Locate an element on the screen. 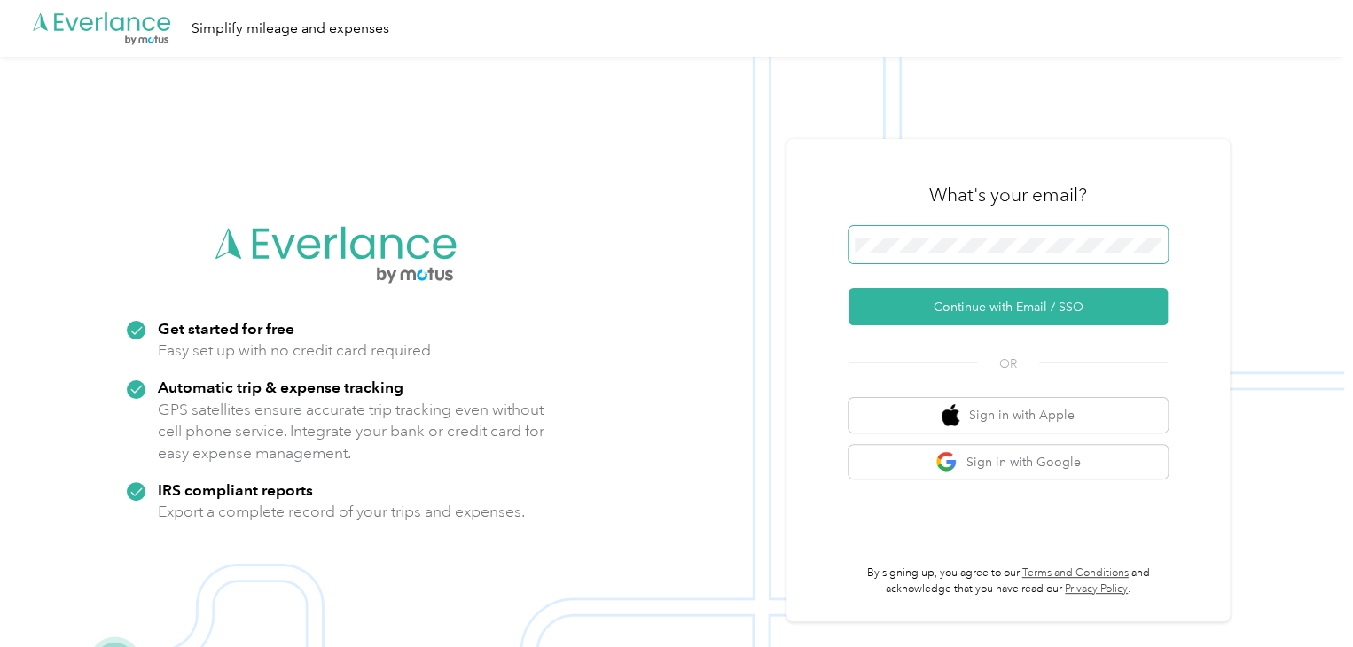 This screenshot has width=1353, height=647. div: Simplify mileage and expenses is located at coordinates (290, 28).